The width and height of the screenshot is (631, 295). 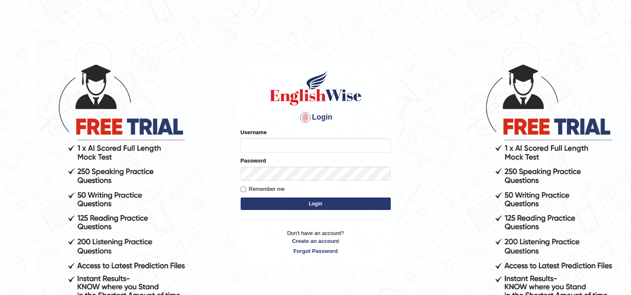 I want to click on input: Remember me, so click(x=243, y=189).